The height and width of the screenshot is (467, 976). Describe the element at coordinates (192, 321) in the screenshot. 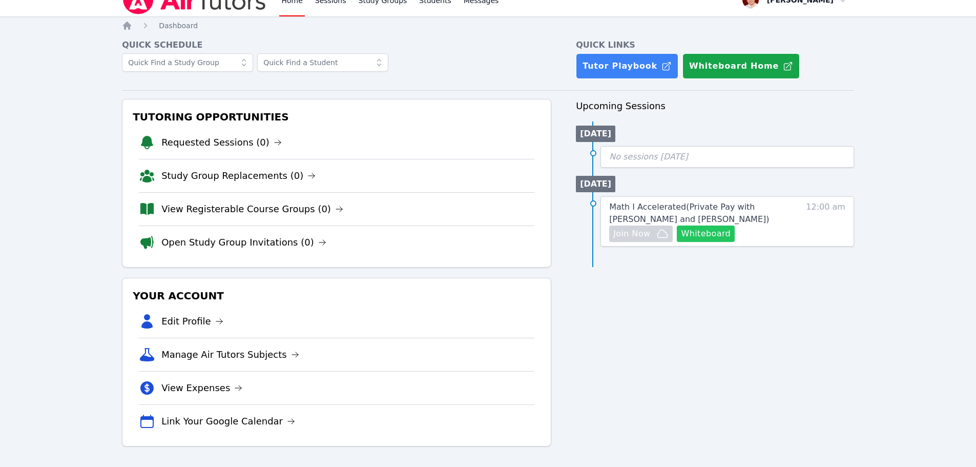

I see `a: Edit Profile` at that location.